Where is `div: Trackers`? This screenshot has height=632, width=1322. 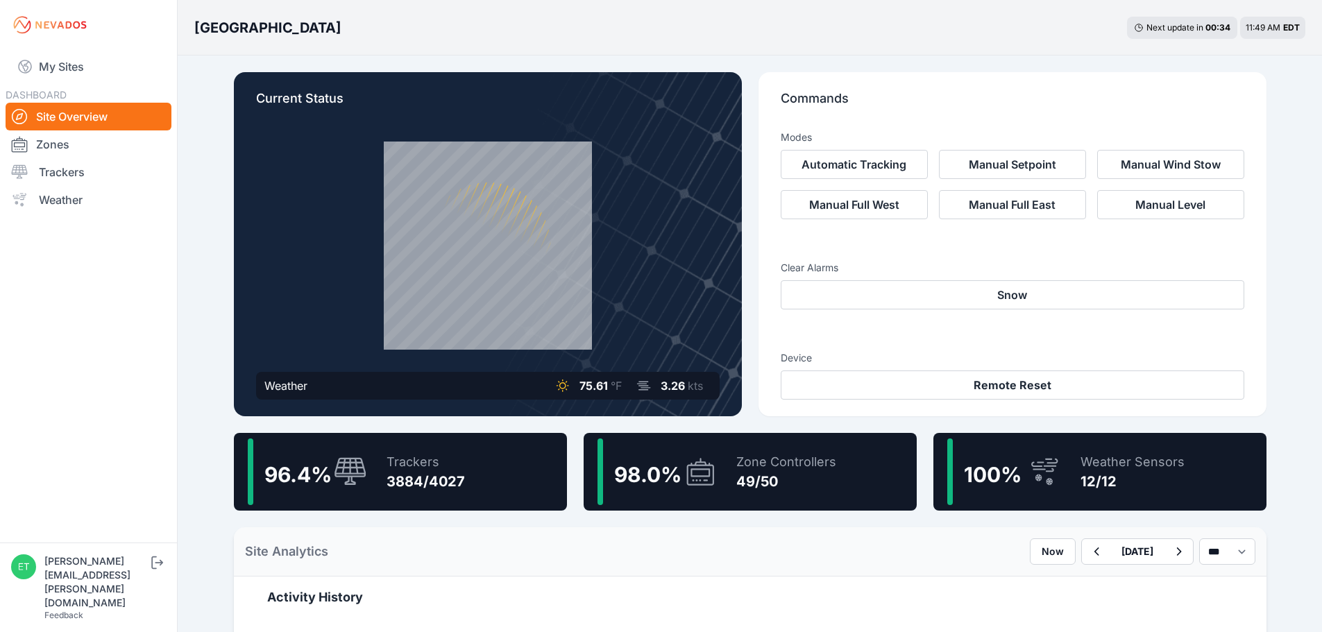
div: Trackers is located at coordinates (425, 462).